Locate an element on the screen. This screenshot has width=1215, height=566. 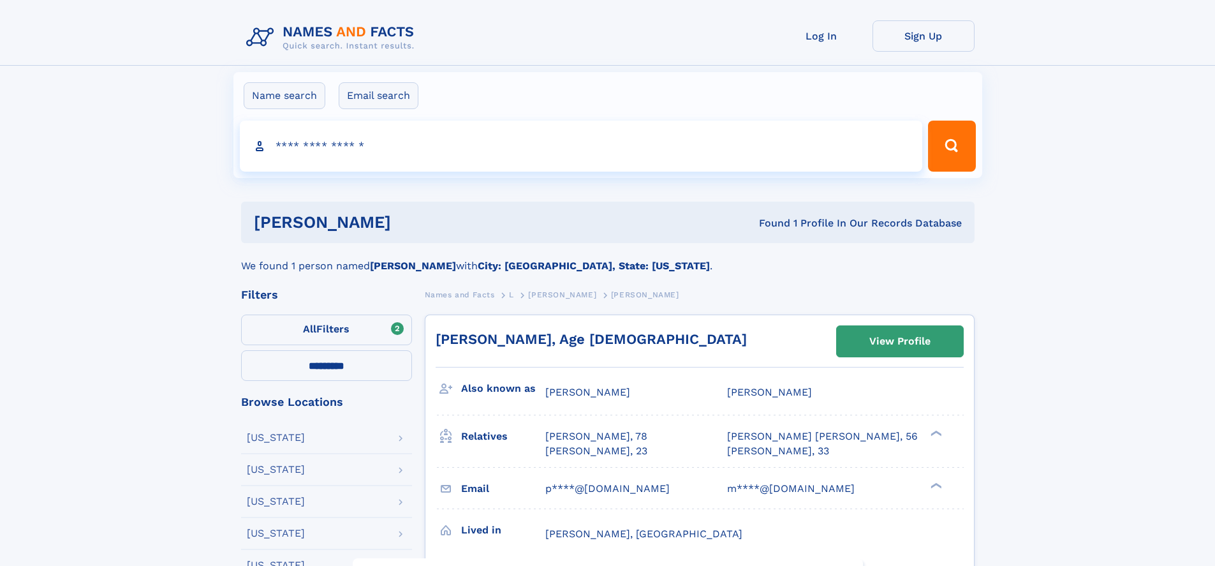
label: Name search is located at coordinates (285, 96).